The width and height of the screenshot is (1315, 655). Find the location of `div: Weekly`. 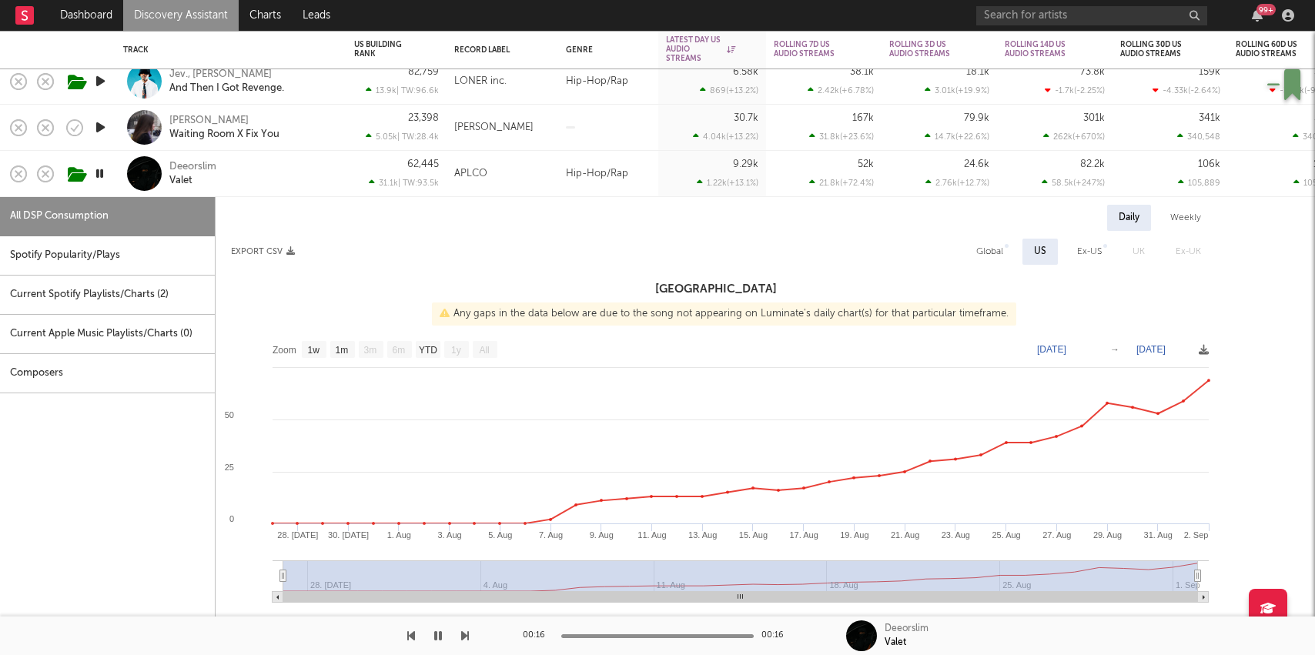

div: Weekly is located at coordinates (1186, 218).